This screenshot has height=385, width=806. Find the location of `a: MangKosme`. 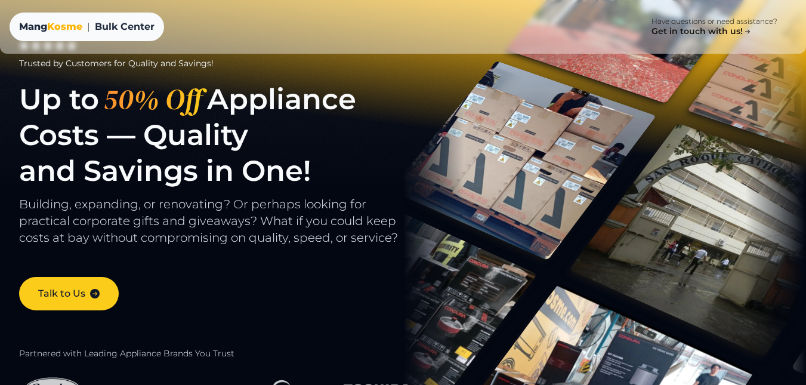

a: MangKosme is located at coordinates (51, 27).